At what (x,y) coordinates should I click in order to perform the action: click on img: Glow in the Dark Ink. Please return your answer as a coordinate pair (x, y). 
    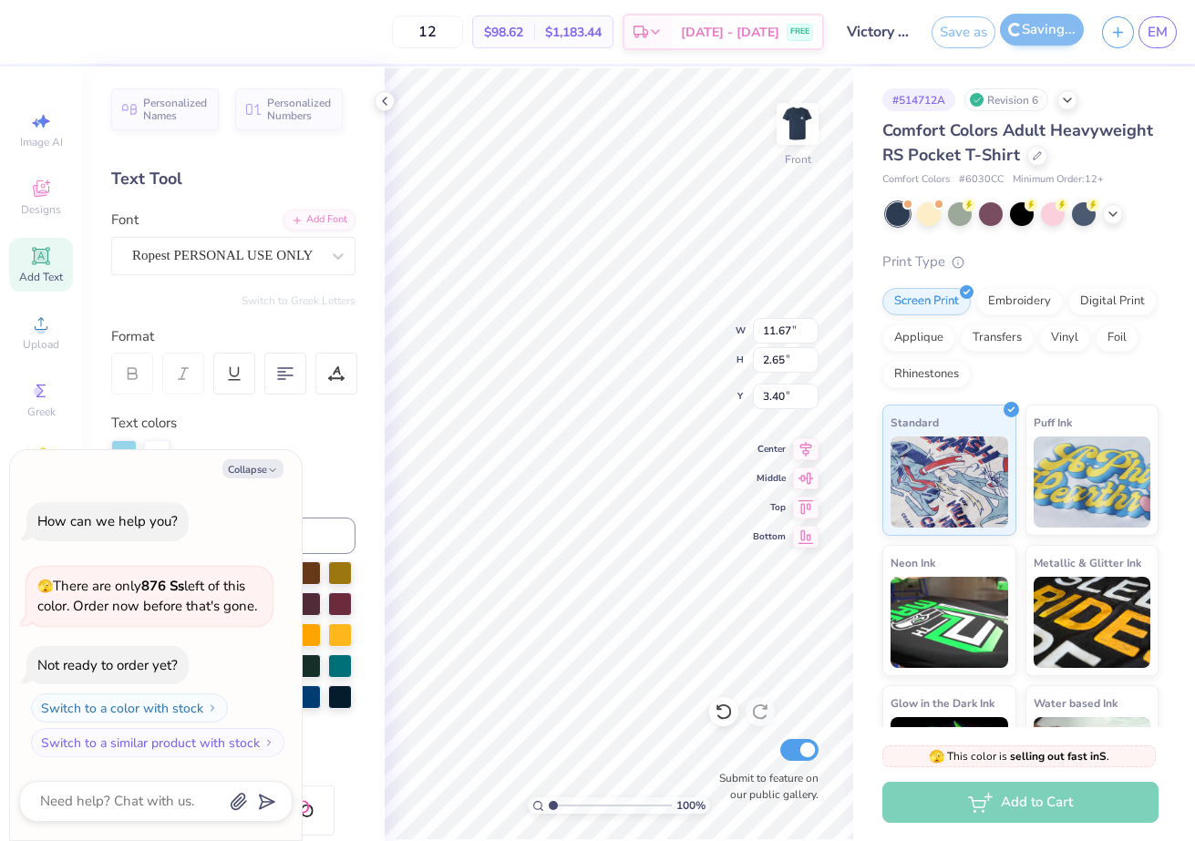
    Looking at the image, I should click on (949, 763).